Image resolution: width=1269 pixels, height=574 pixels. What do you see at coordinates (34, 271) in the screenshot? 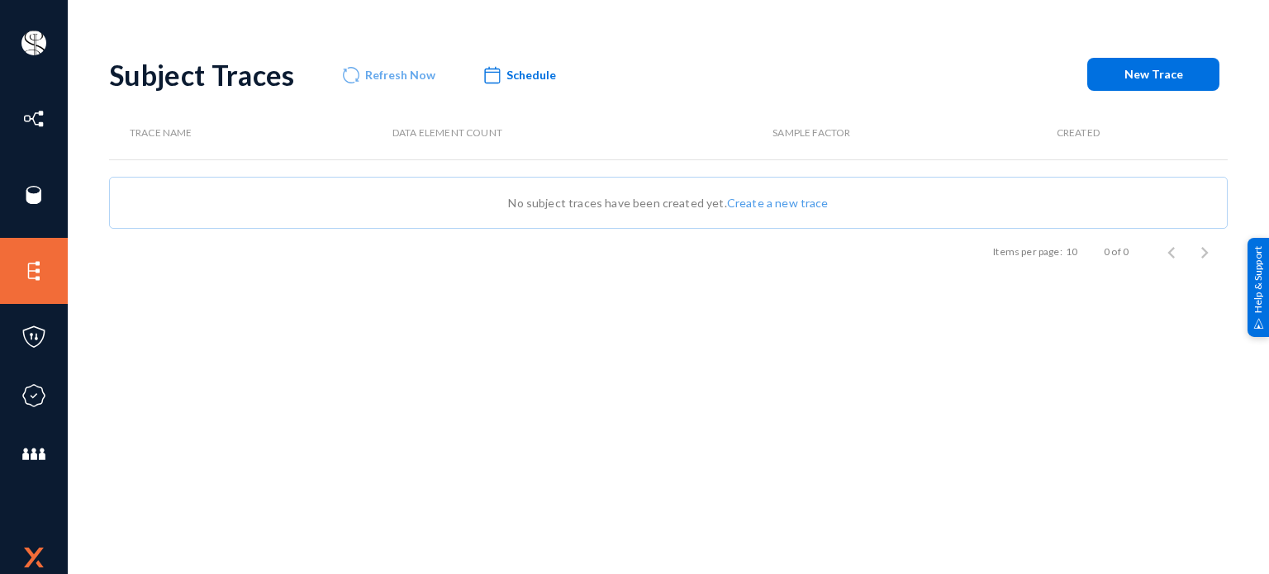
I see `img: icon-elements.svg` at bounding box center [34, 271].